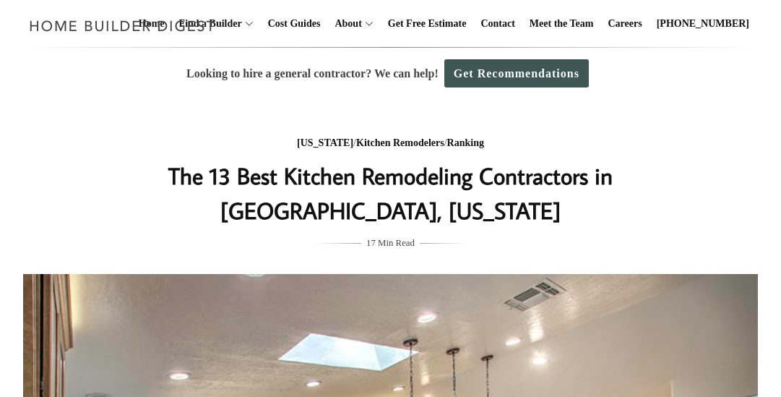 This screenshot has height=397, width=781. Describe the element at coordinates (427, 24) in the screenshot. I see `a: Get Free Estimate` at that location.